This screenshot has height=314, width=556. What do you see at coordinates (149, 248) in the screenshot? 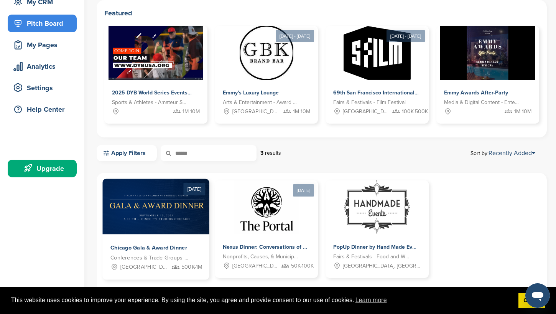
I see `span: Chicago Gala & Award Dinner` at bounding box center [149, 248].